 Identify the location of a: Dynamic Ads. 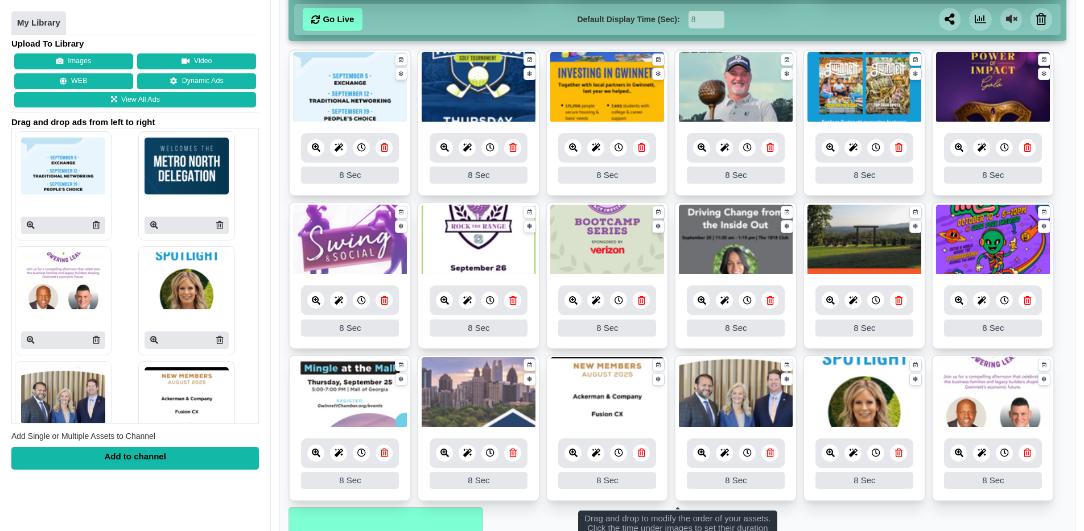
(196, 82).